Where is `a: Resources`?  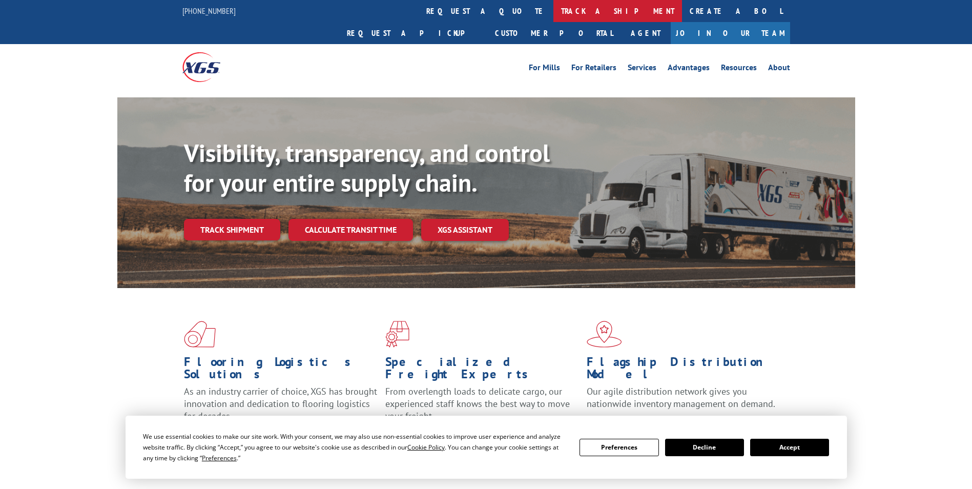
a: Resources is located at coordinates (739, 69).